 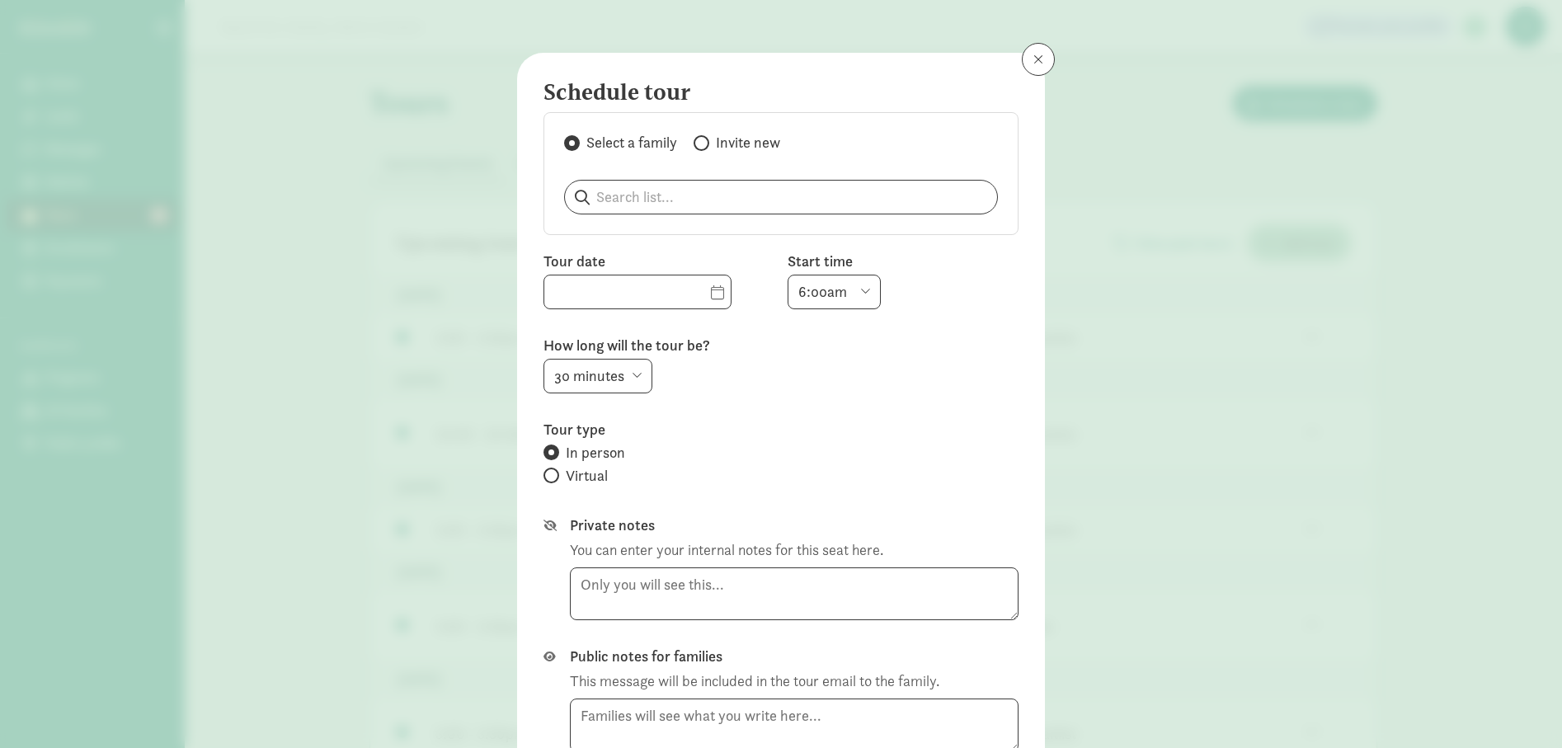 What do you see at coordinates (727, 549) in the screenshot?
I see `div: You can enter your internal notes for this seat here.` at bounding box center [727, 549].